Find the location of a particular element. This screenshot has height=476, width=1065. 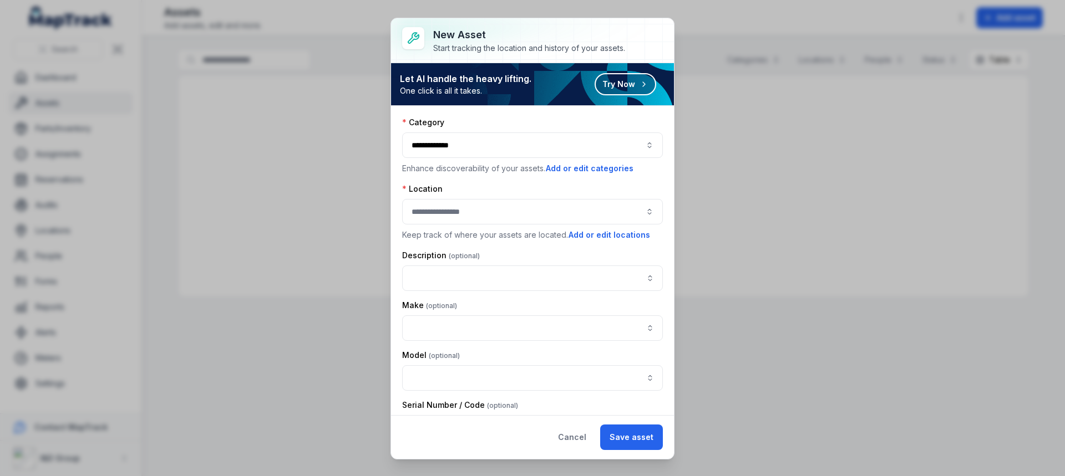

h3: New asset is located at coordinates (529, 35).